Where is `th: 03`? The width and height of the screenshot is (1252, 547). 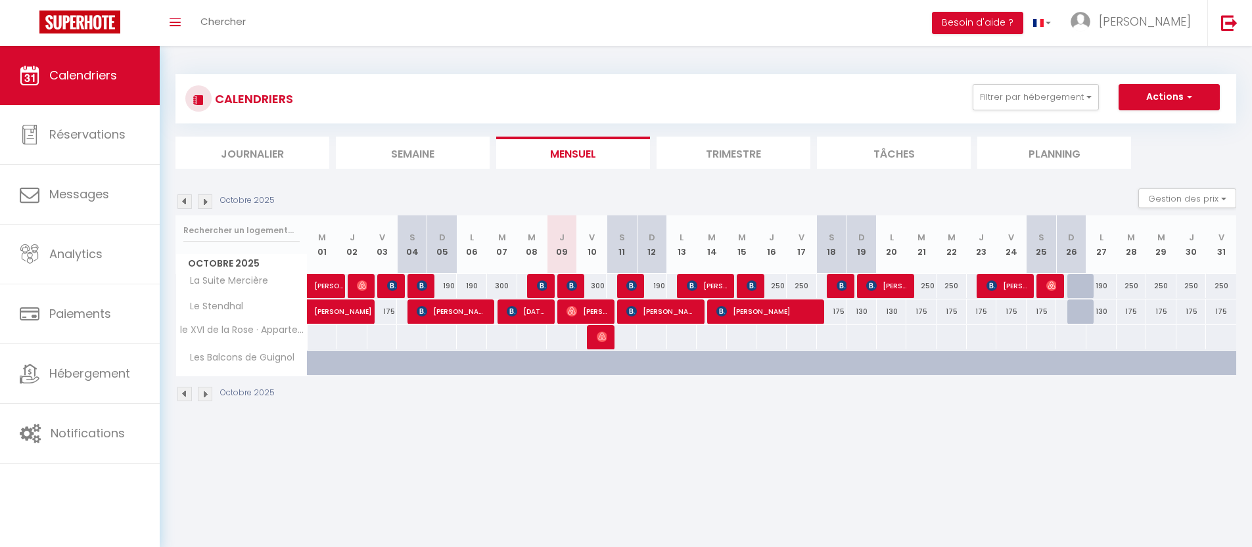 th: 03 is located at coordinates (382, 244).